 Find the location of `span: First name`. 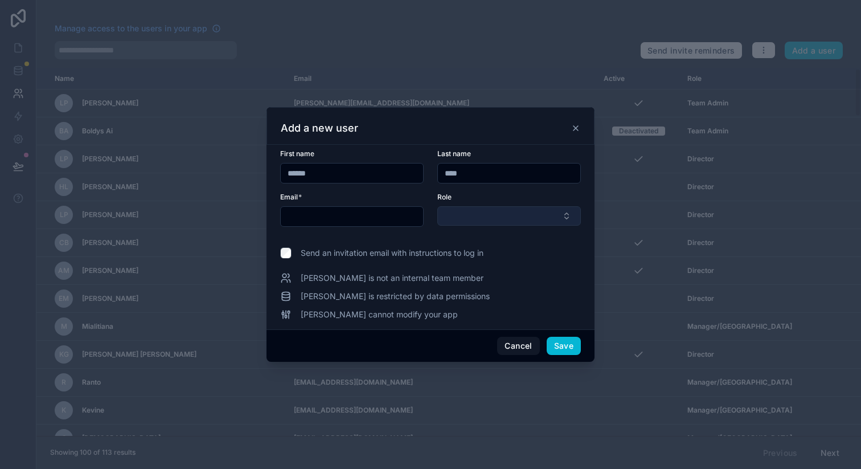

span: First name is located at coordinates (297, 153).